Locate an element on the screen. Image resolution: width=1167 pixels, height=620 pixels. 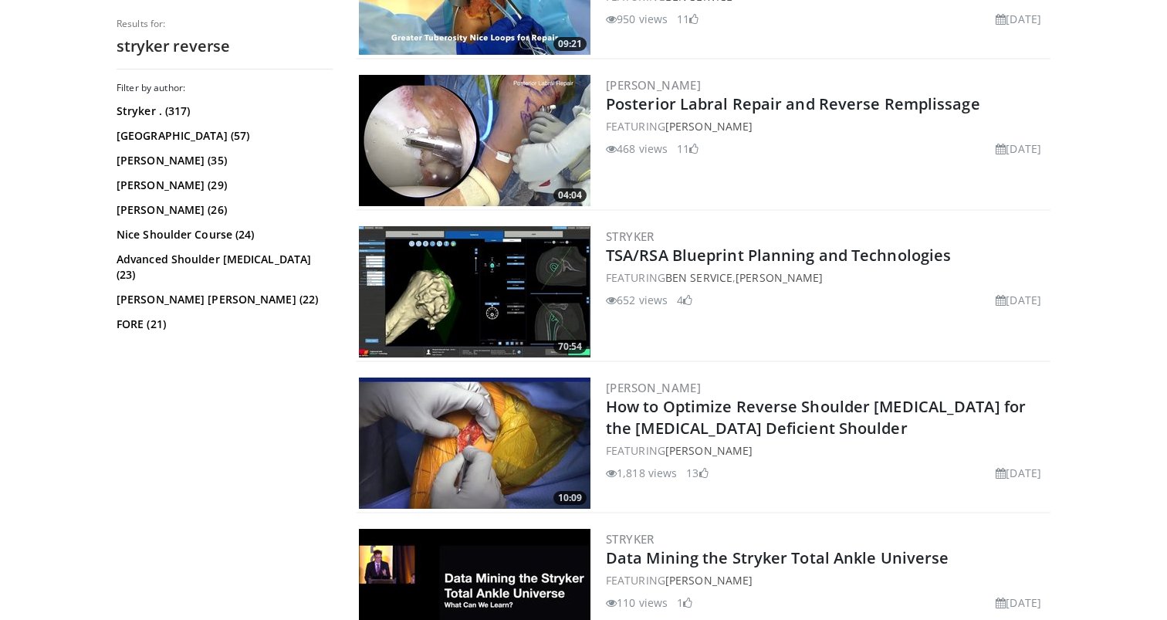
a: Stryker . (317) is located at coordinates (222, 111).